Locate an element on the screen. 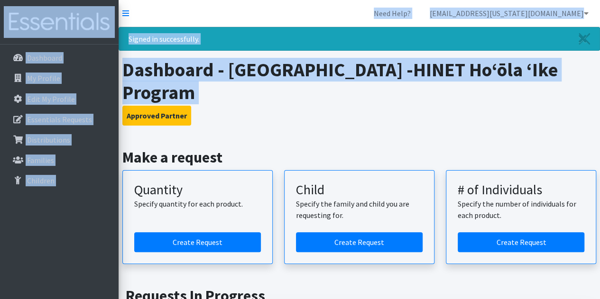  h2: Make a request is located at coordinates (360, 158).